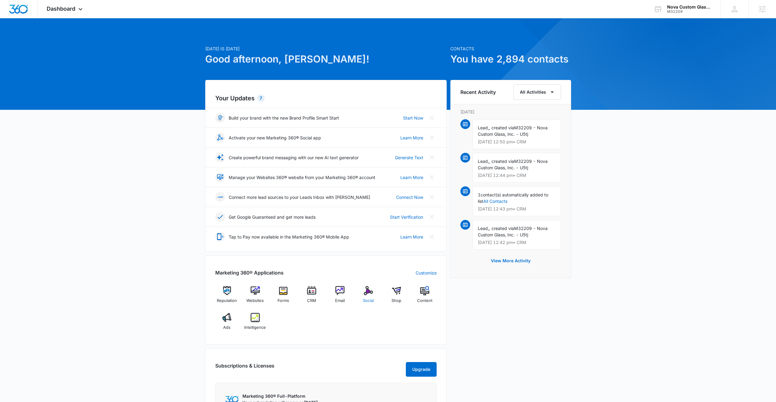  I want to click on h1: You have 2,894 contacts, so click(511, 59).